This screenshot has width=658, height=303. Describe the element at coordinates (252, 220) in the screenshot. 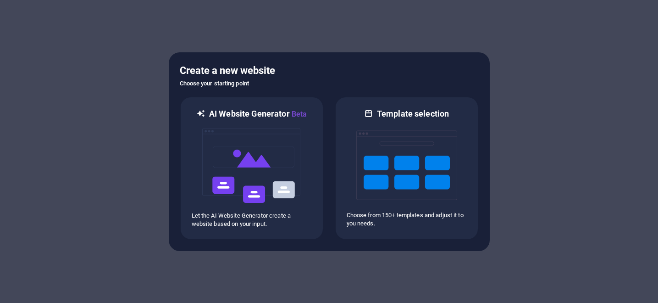

I see `p: Let the AI Website Generator create a website based on your input.` at that location.